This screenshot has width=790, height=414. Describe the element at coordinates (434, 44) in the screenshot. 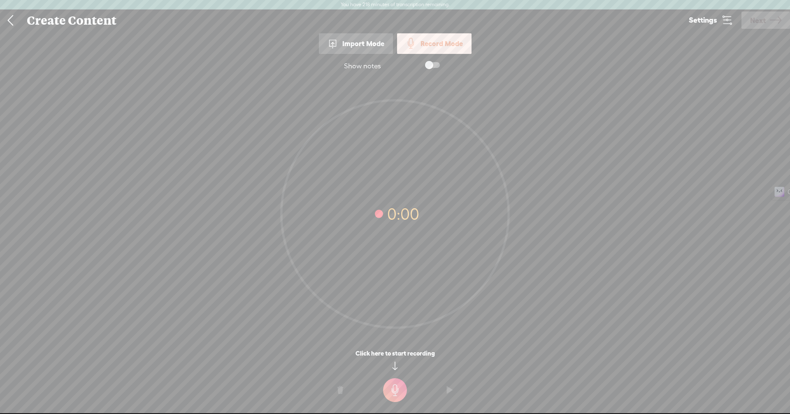

I see `div: Record Mode` at that location.